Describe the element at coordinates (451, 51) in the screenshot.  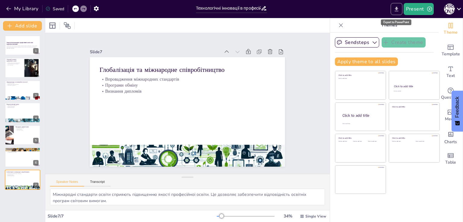
I see `div: Add ready made slides` at that location.